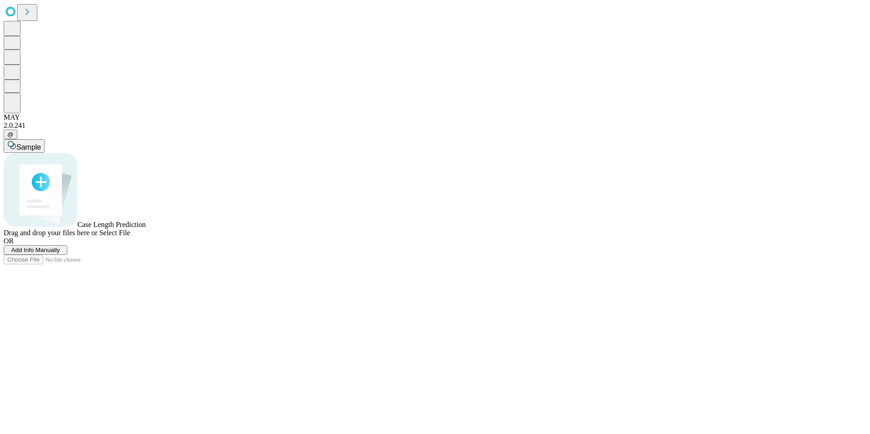  What do you see at coordinates (435, 117) in the screenshot?
I see `div: MAY` at bounding box center [435, 117].